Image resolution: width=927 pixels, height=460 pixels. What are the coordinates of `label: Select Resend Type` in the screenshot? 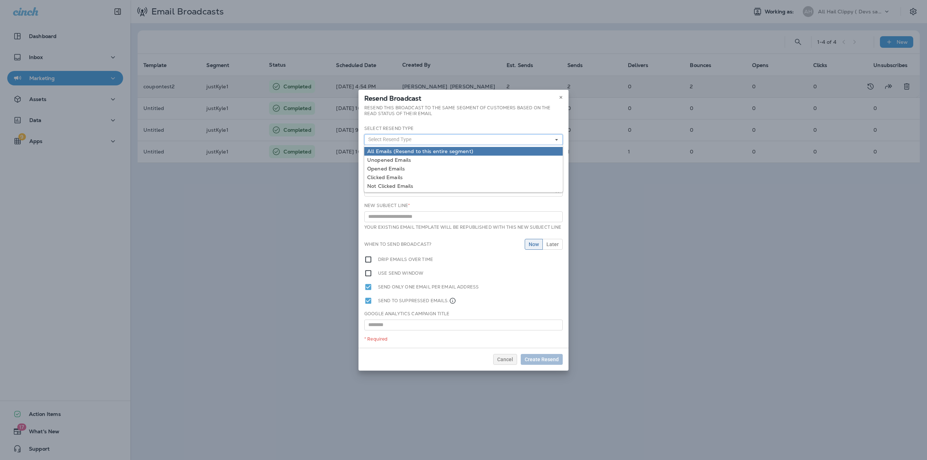 It's located at (389, 129).